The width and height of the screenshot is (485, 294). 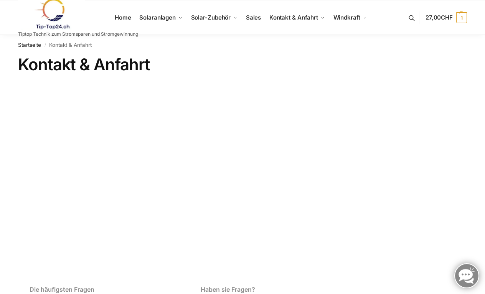 I want to click on a: Solar-Zubehör, so click(x=214, y=18).